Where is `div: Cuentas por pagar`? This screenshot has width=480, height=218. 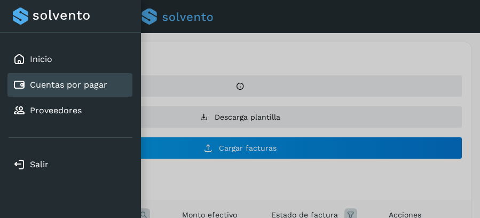
div: Cuentas por pagar is located at coordinates (70, 85).